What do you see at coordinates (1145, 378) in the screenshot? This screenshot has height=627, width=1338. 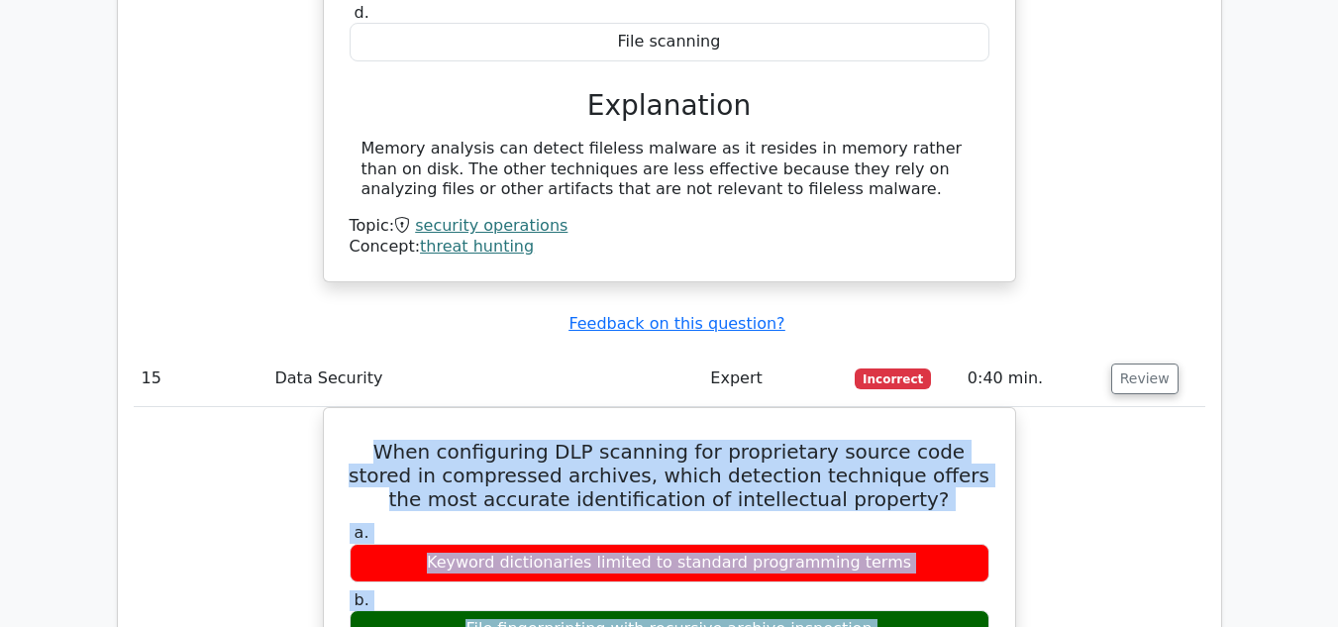 I see `button: Review` at bounding box center [1145, 378].